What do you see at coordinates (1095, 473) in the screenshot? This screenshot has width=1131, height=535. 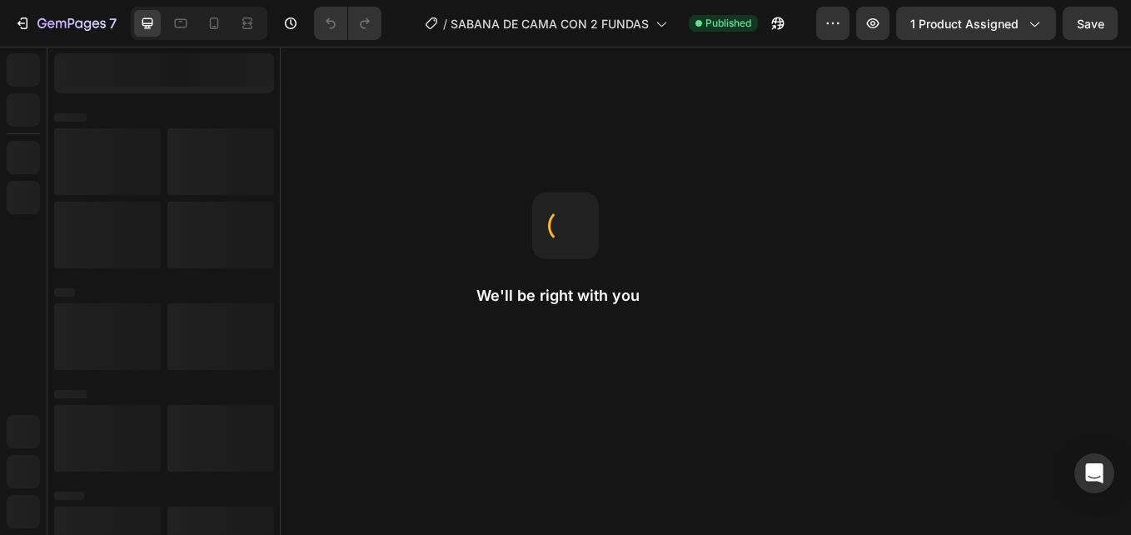 I see `div: Open Intercom Messenger` at bounding box center [1095, 473].